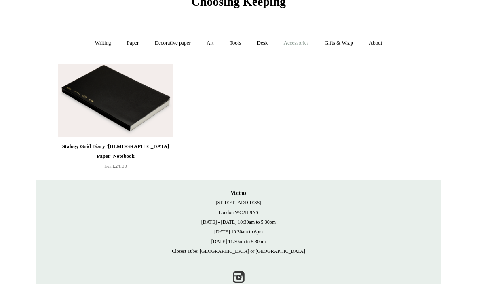 This screenshot has height=284, width=477. Describe the element at coordinates (116, 101) in the screenshot. I see `img: Stalogy Grid Diary 'Bible Paper' Notebook` at that location.